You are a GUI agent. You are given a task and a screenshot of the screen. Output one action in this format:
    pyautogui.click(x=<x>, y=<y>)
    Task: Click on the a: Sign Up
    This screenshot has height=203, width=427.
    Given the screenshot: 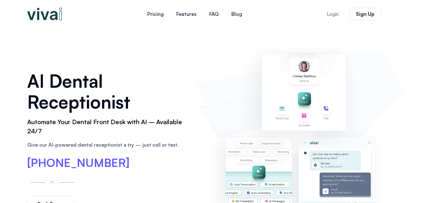 What is the action you would take?
    pyautogui.click(x=365, y=14)
    